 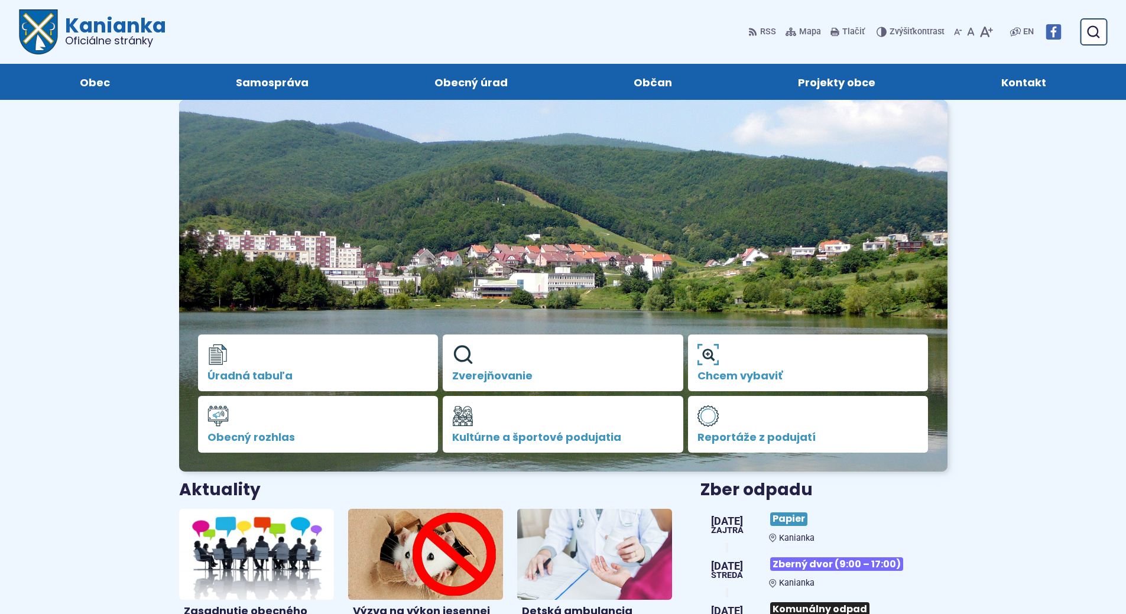 What do you see at coordinates (808, 363) in the screenshot?
I see `a: Chcem vybaviť` at bounding box center [808, 363].